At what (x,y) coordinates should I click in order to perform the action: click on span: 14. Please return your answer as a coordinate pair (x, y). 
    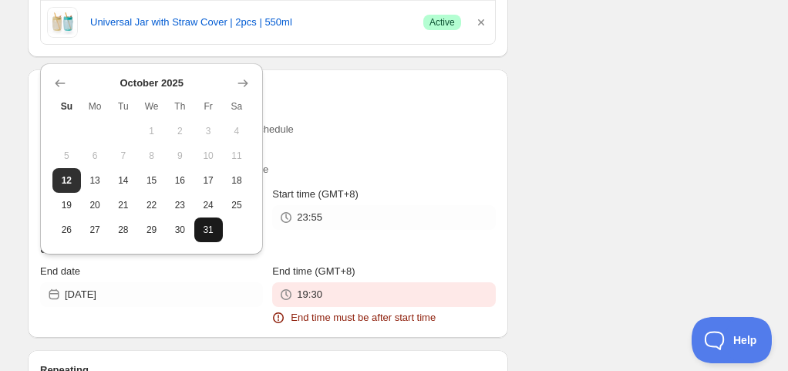
    Looking at the image, I should click on (123, 180).